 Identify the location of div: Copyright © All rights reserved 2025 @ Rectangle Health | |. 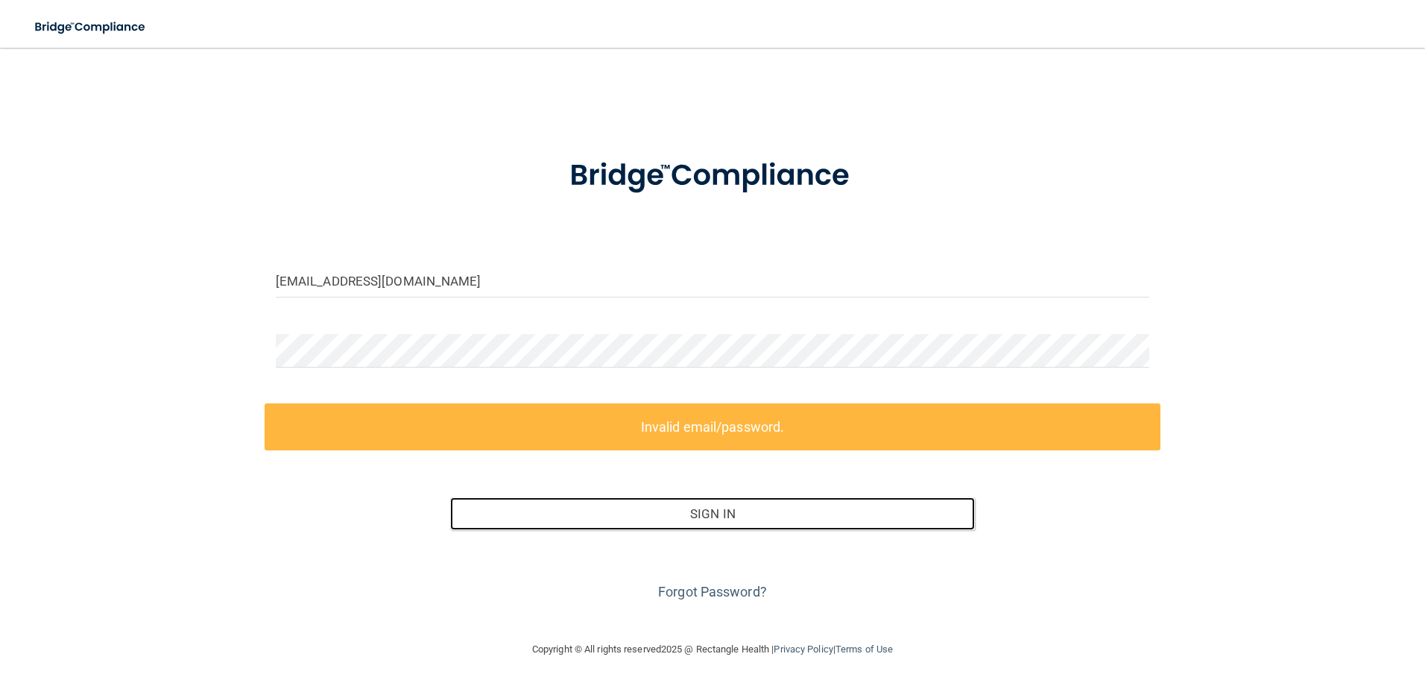
(712, 649).